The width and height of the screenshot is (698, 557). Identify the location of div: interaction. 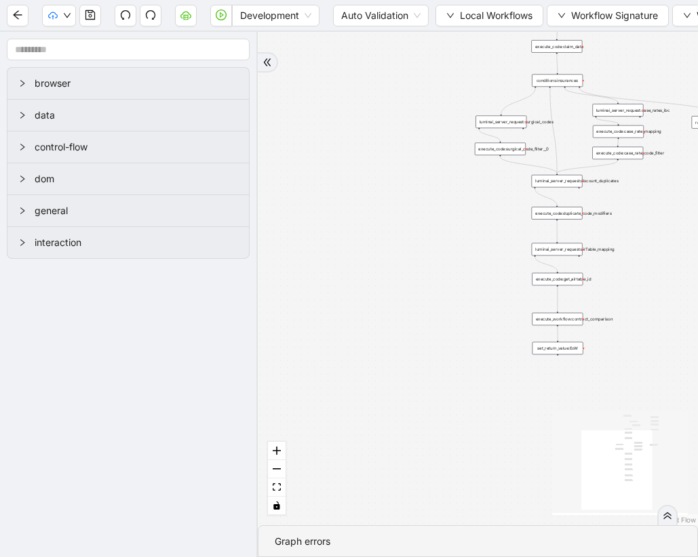
(128, 243).